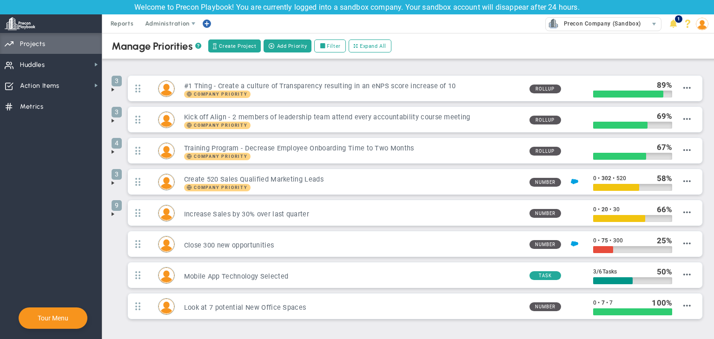  Describe the element at coordinates (679, 19) in the screenshot. I see `span: 1` at that location.